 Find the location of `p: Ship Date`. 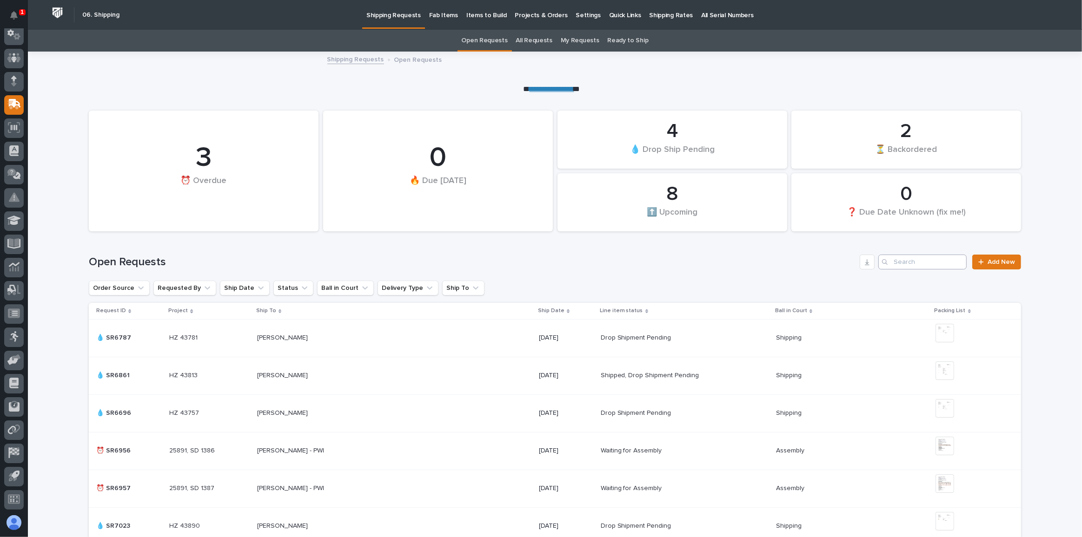

p: Ship Date is located at coordinates (551, 311).